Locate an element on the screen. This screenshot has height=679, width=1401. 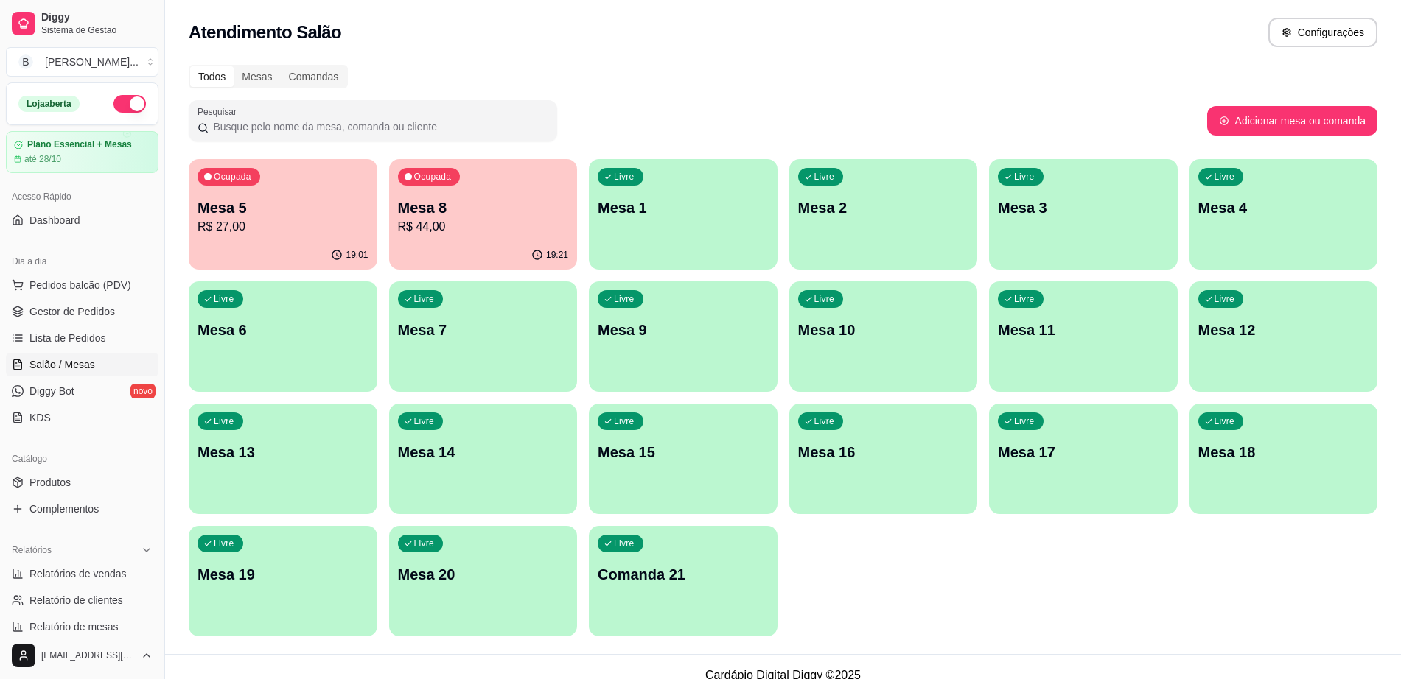
button: LivreMesa 19 is located at coordinates (283, 581).